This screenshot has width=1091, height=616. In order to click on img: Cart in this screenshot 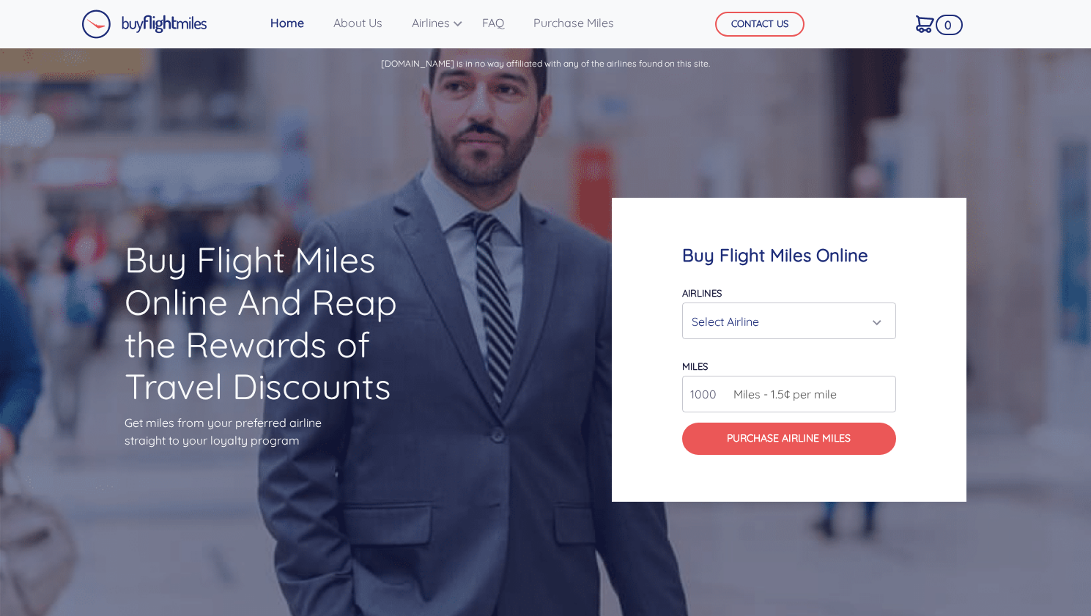, I will do `click(924, 24)`.